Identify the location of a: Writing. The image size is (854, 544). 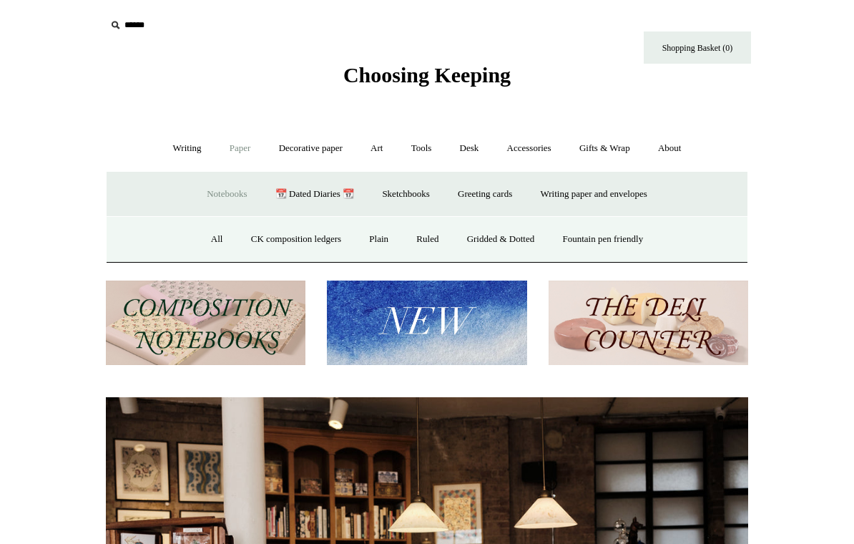
(187, 148).